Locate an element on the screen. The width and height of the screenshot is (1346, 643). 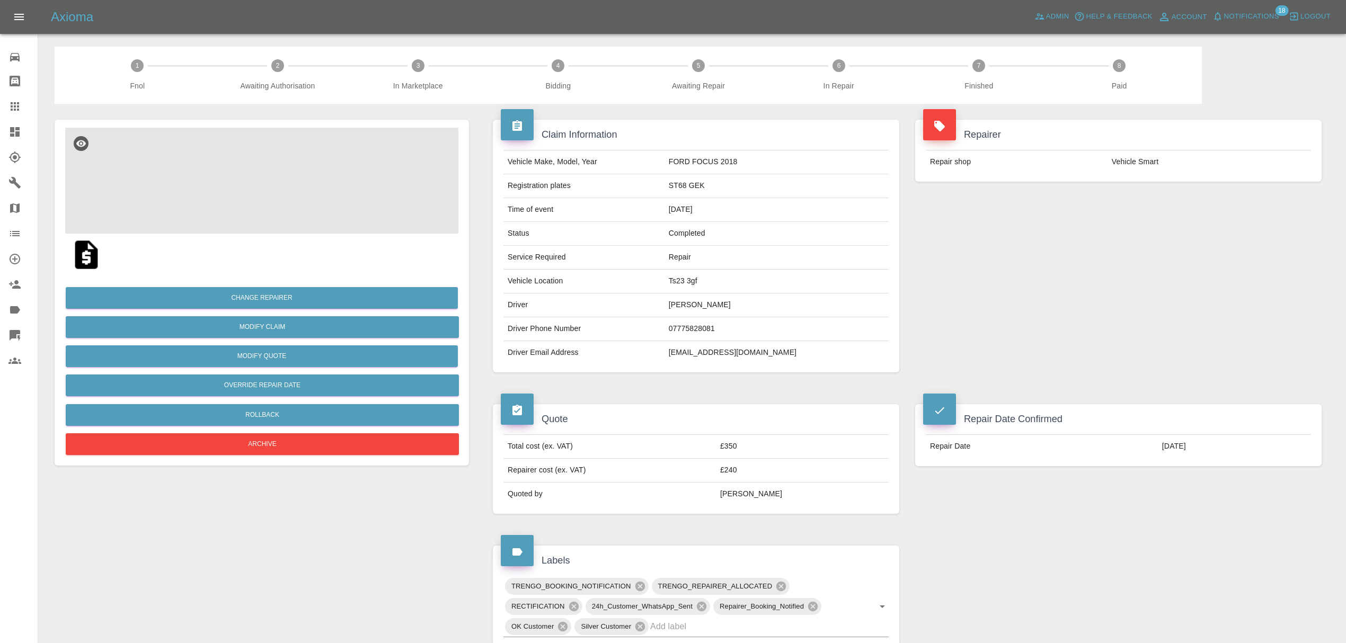
td: Registration plates is located at coordinates (584, 186).